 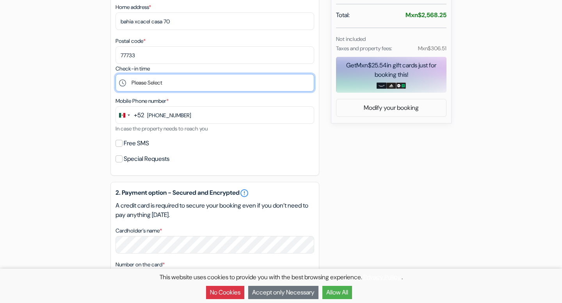 I want to click on div: +52, so click(x=139, y=115).